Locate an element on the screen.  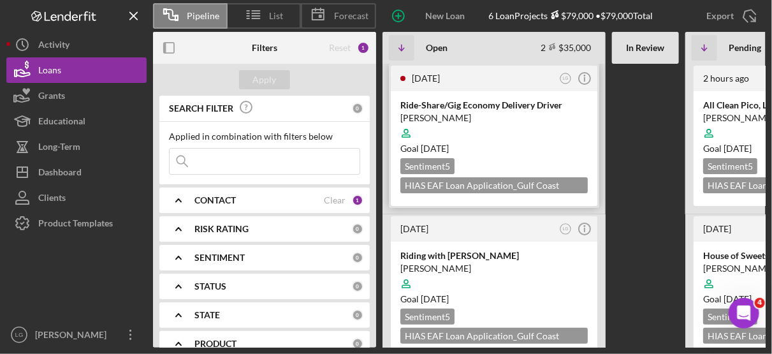
button: Educational is located at coordinates (76, 121).